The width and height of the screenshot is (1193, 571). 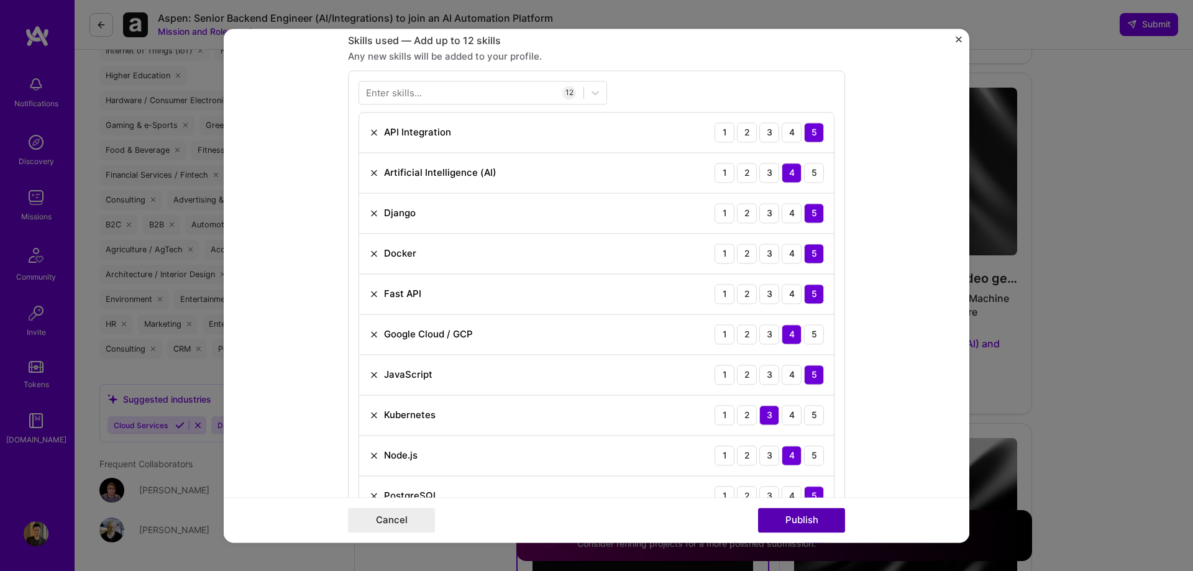 What do you see at coordinates (392, 520) in the screenshot?
I see `button: Cancel` at bounding box center [392, 520].